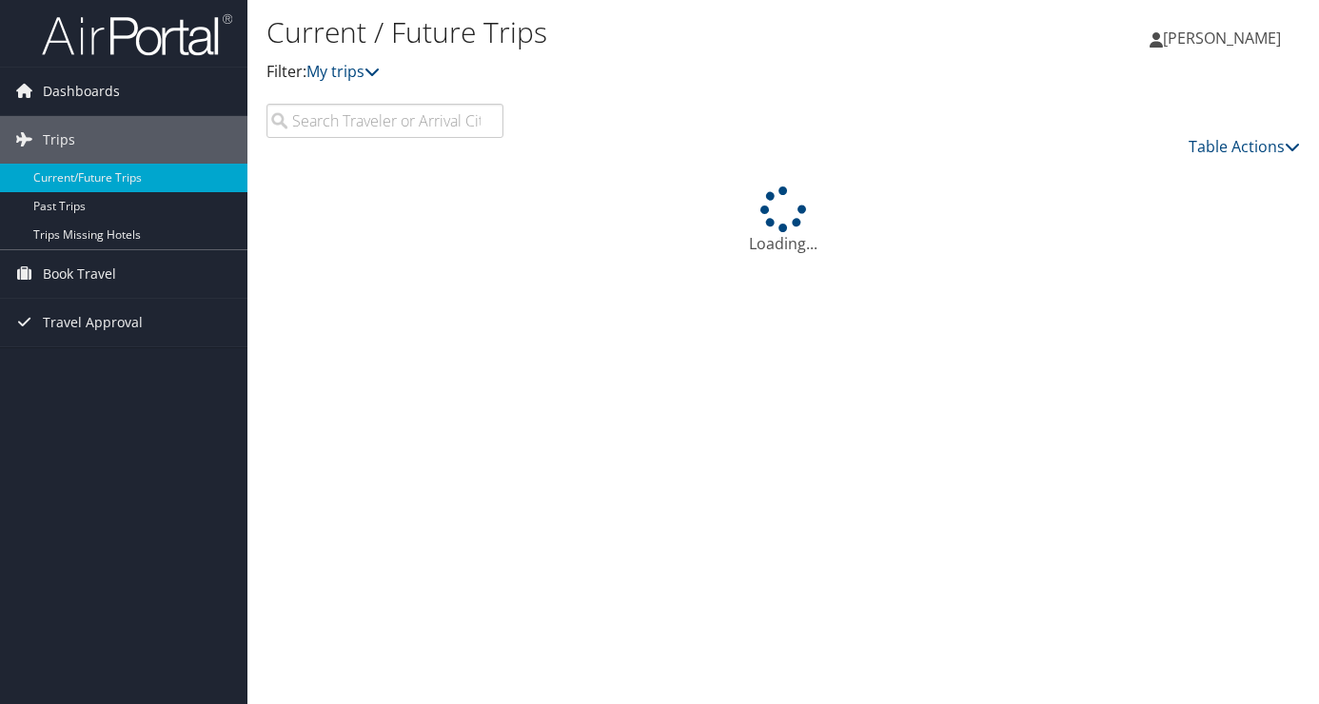  I want to click on span: Trips, so click(59, 140).